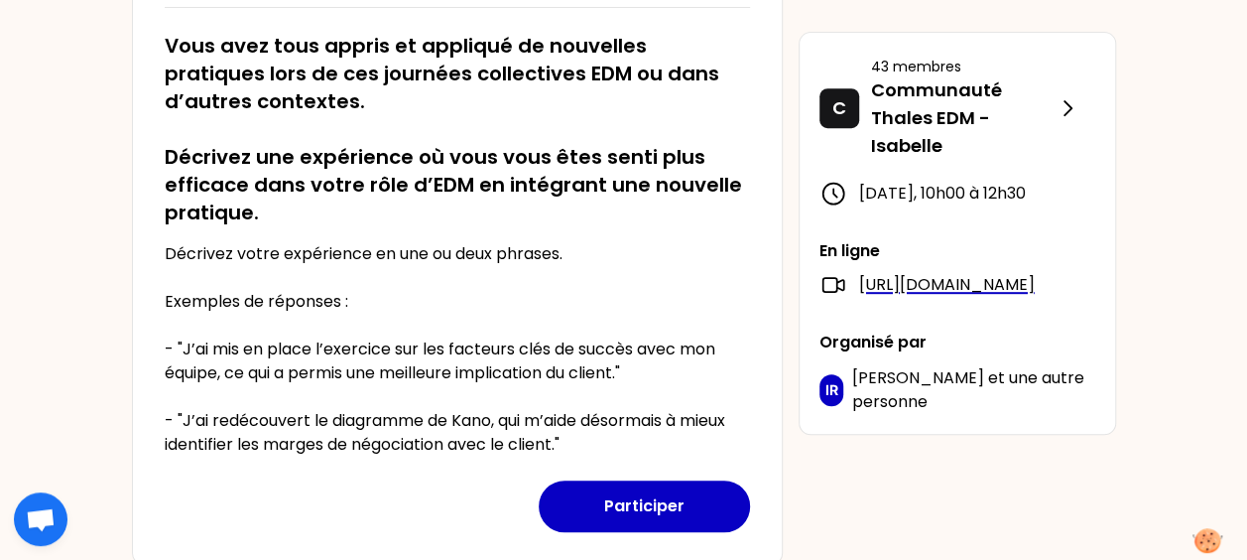 This screenshot has height=560, width=1247. Describe the element at coordinates (839, 108) in the screenshot. I see `p: C` at that location.